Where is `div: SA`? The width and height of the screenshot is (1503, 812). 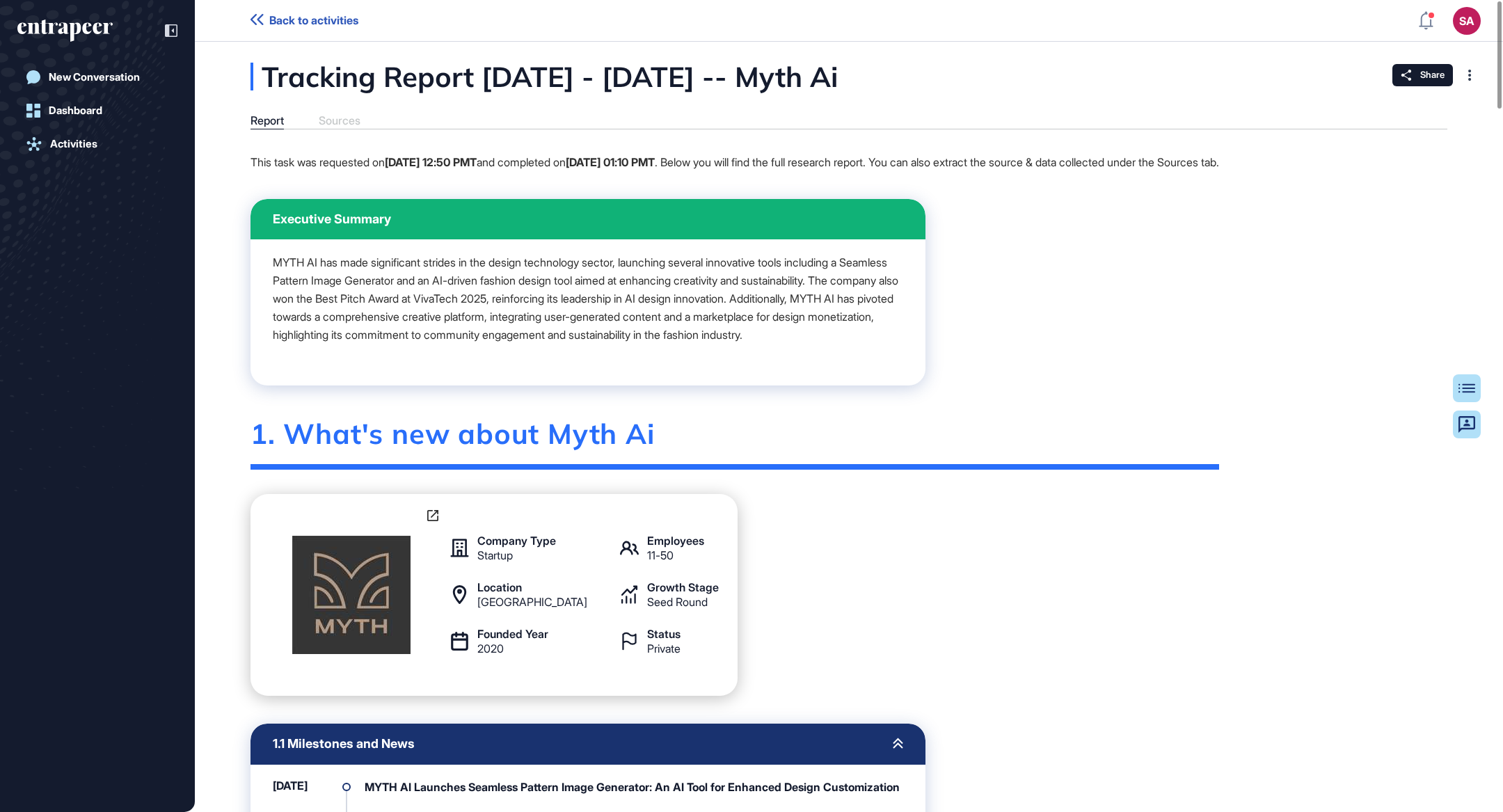 div: SA is located at coordinates (1468, 21).